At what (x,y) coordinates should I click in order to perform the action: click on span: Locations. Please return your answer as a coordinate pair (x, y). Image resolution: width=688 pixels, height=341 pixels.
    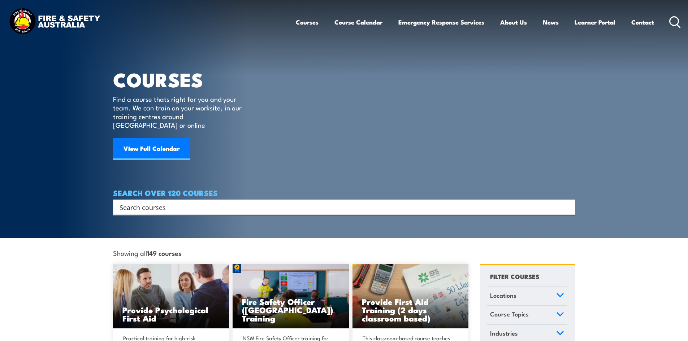
    Looking at the image, I should click on (503, 296).